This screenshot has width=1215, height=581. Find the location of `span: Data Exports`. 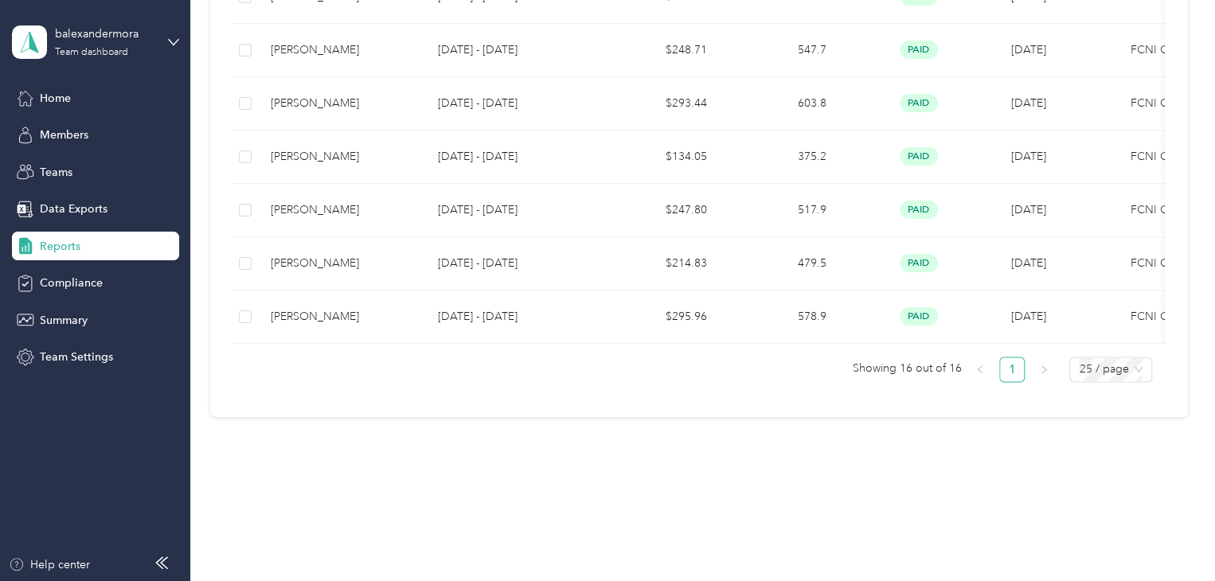

span: Data Exports is located at coordinates (73, 209).